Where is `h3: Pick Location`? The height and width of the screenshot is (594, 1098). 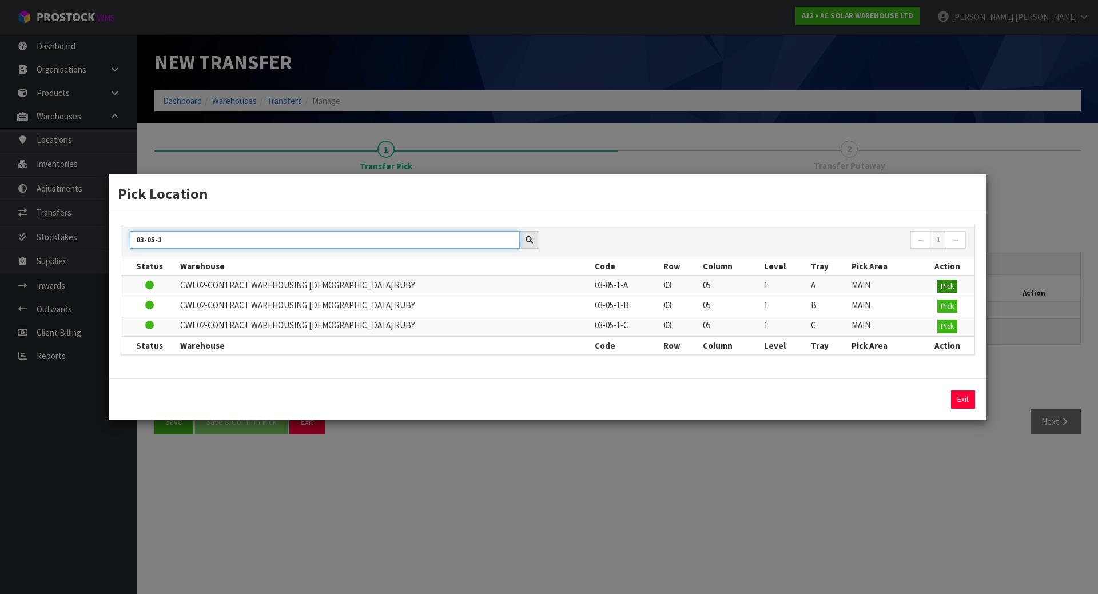 h3: Pick Location is located at coordinates (548, 193).